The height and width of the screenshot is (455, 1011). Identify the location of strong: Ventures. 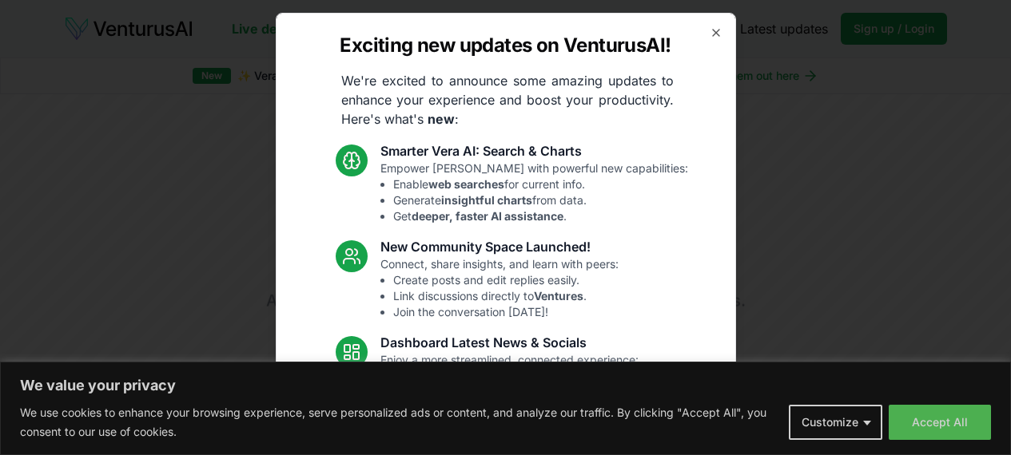
(559, 296).